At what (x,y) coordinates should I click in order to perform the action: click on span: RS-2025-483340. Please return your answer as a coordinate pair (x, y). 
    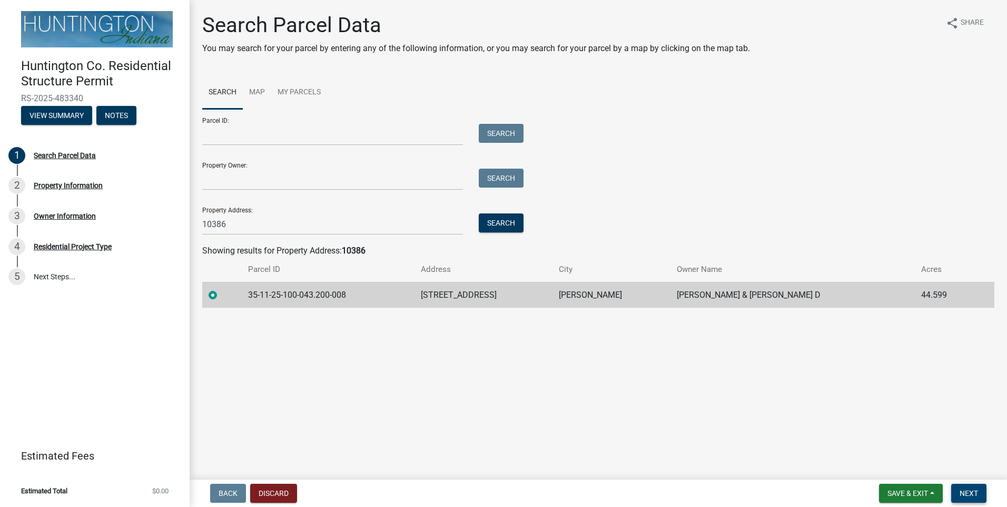
    Looking at the image, I should click on (95, 98).